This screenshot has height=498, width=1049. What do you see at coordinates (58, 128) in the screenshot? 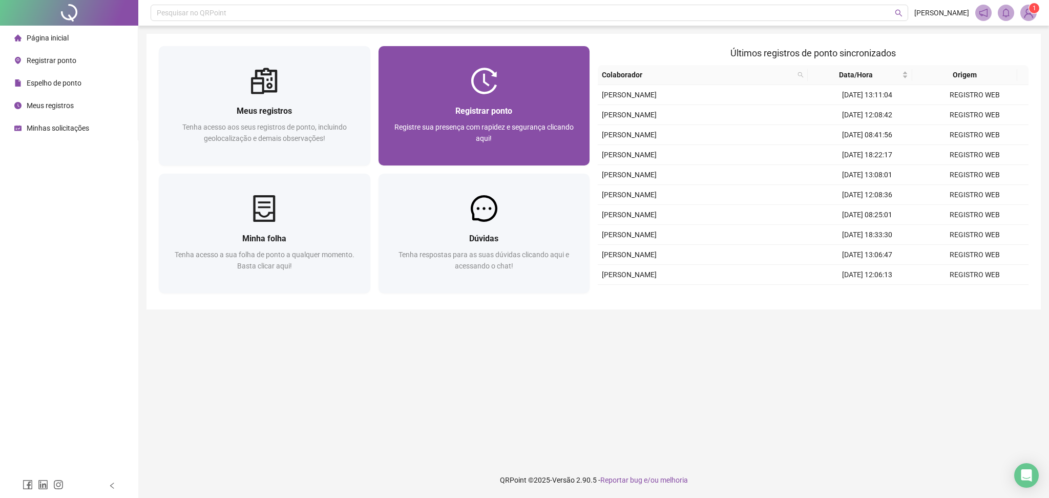
I see `span: Minhas solicitações` at bounding box center [58, 128].